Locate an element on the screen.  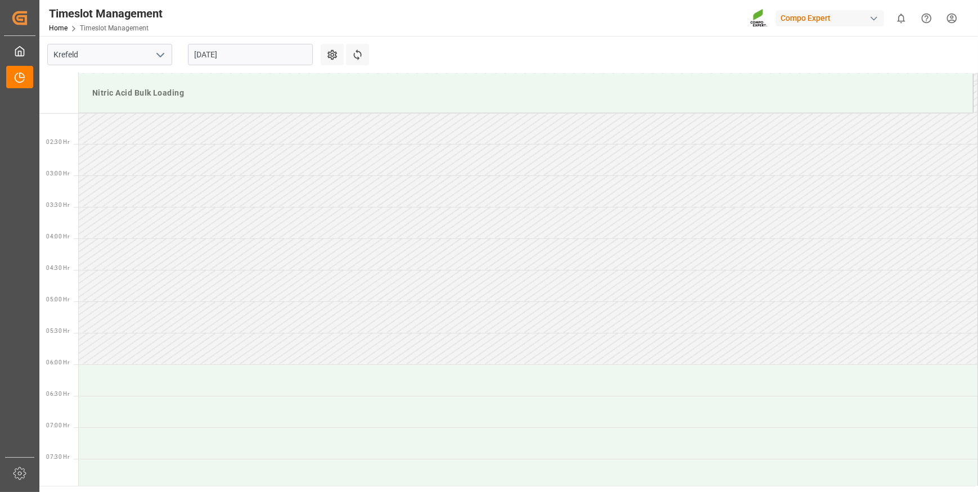
button: Compo Expert is located at coordinates (832, 18).